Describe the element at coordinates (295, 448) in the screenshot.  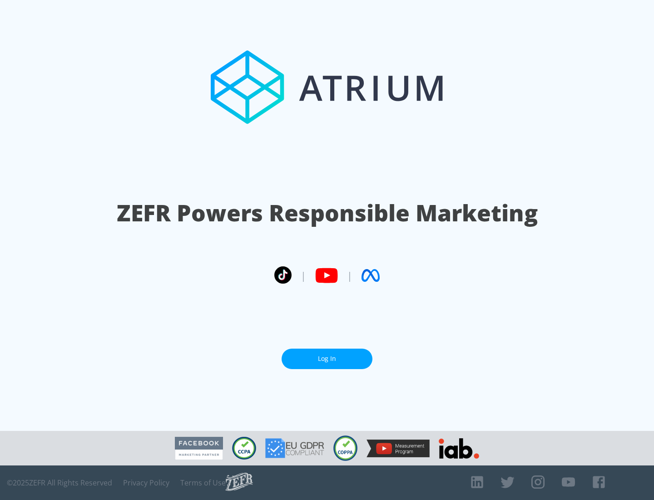
I see `img: GDPR Compliant` at that location.